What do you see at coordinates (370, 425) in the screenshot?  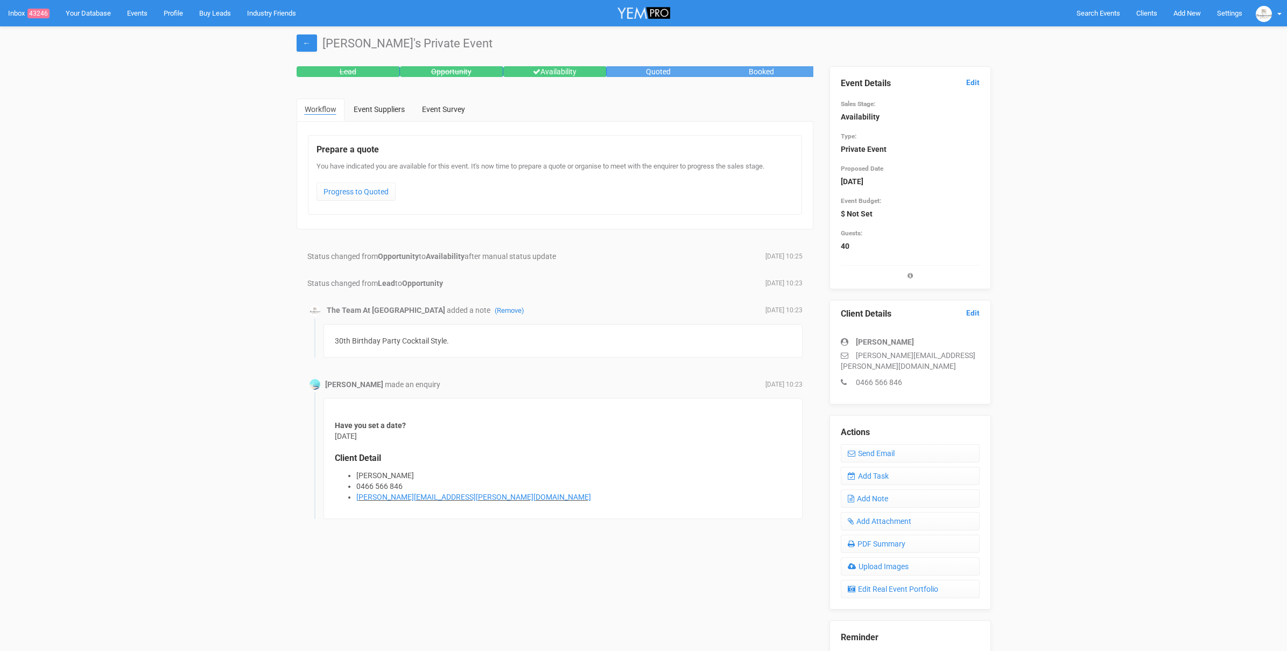 I see `strong: Have you set a date?` at bounding box center [370, 425].